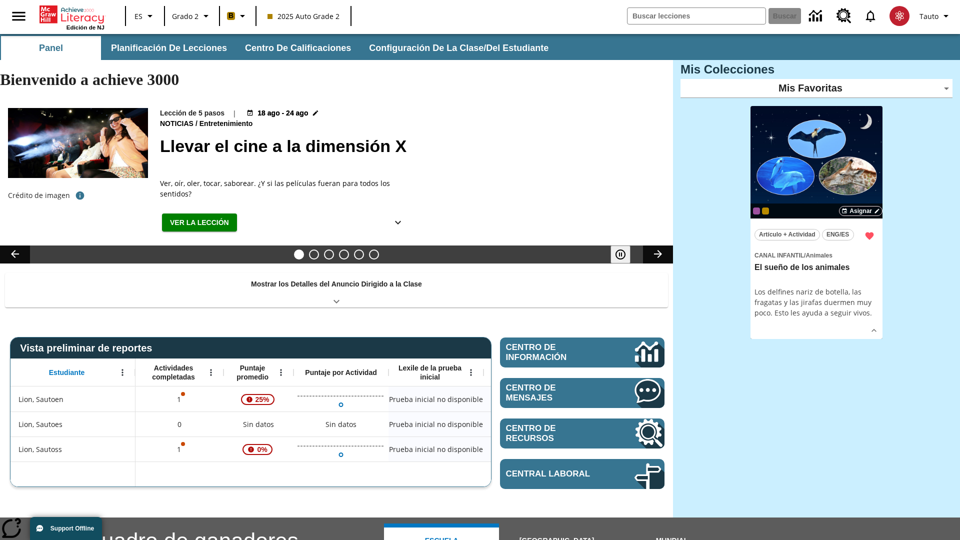 The width and height of the screenshot is (960, 540). I want to click on div: Pausar, so click(625, 254).